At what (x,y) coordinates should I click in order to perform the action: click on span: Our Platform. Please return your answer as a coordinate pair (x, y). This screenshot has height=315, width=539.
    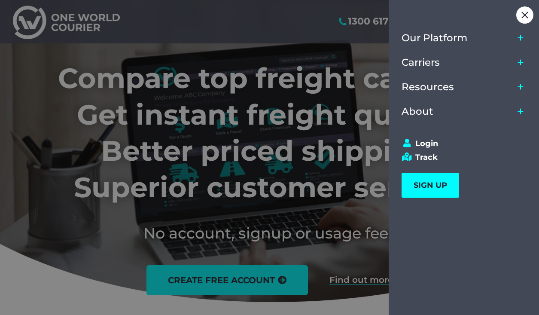
    Looking at the image, I should click on (434, 38).